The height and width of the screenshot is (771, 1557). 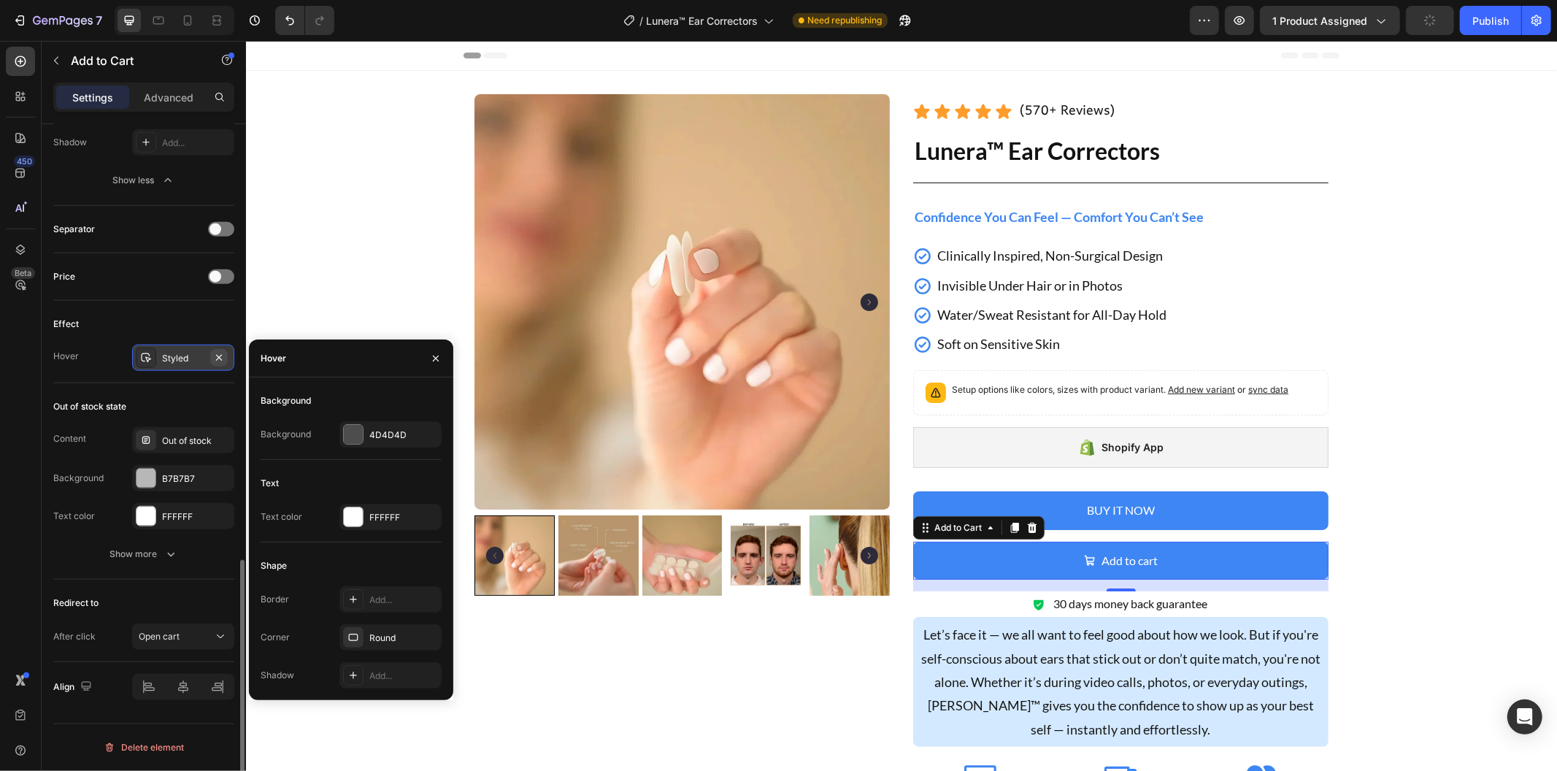 I want to click on span: sync data, so click(x=1022, y=348).